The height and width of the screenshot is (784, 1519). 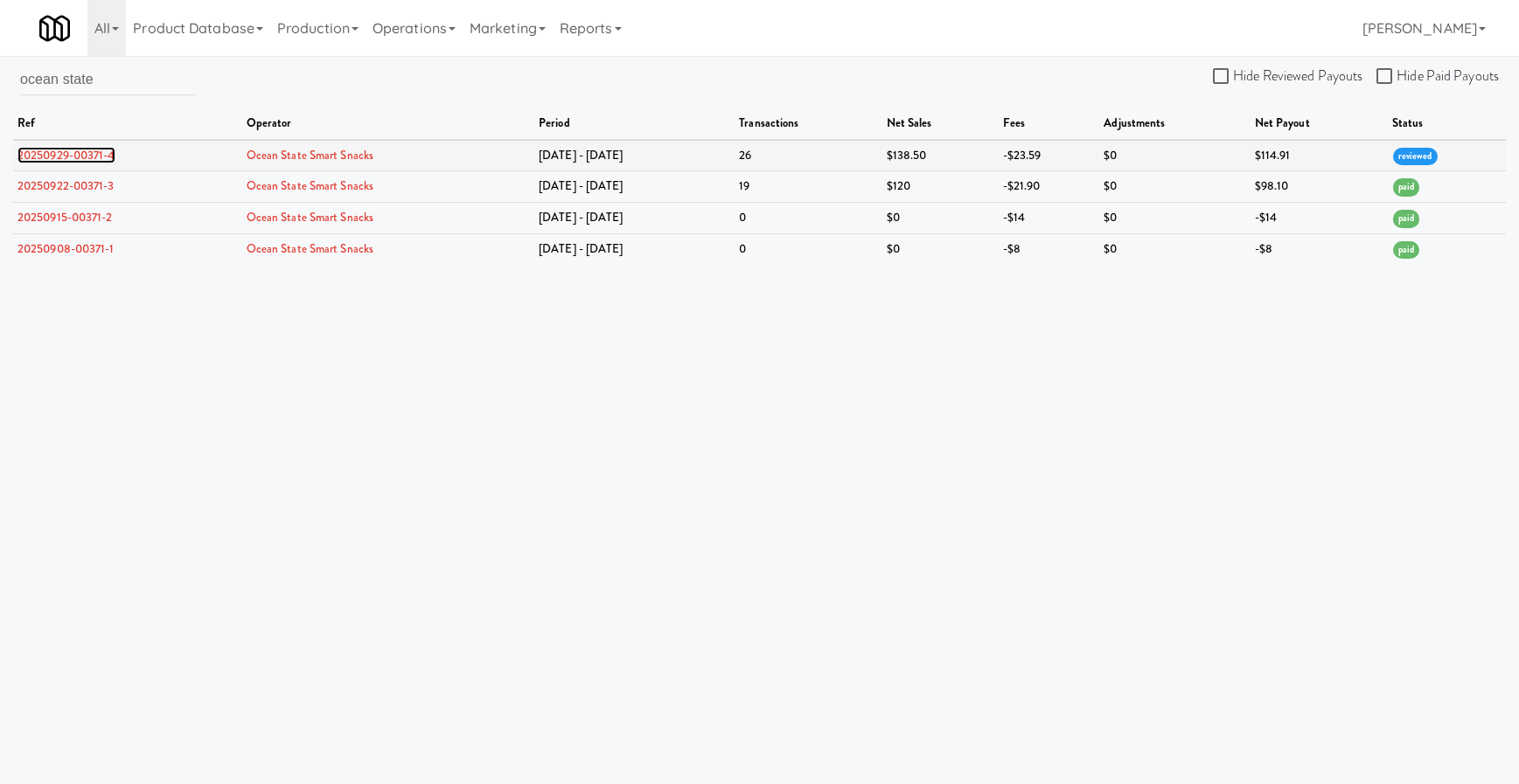 What do you see at coordinates (1386, 77) in the screenshot?
I see `input: Hide Paid Payouts` at bounding box center [1386, 77].